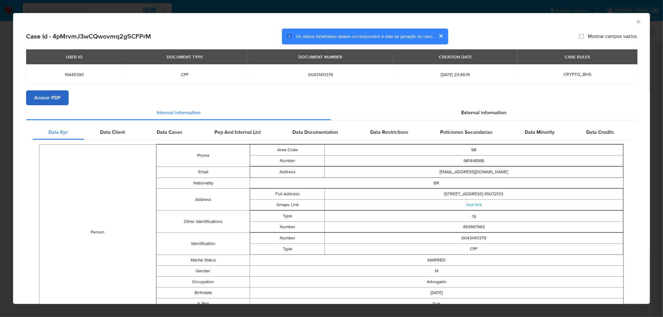  What do you see at coordinates (581, 36) in the screenshot?
I see `input: Mostrar campos vazios` at bounding box center [581, 36].